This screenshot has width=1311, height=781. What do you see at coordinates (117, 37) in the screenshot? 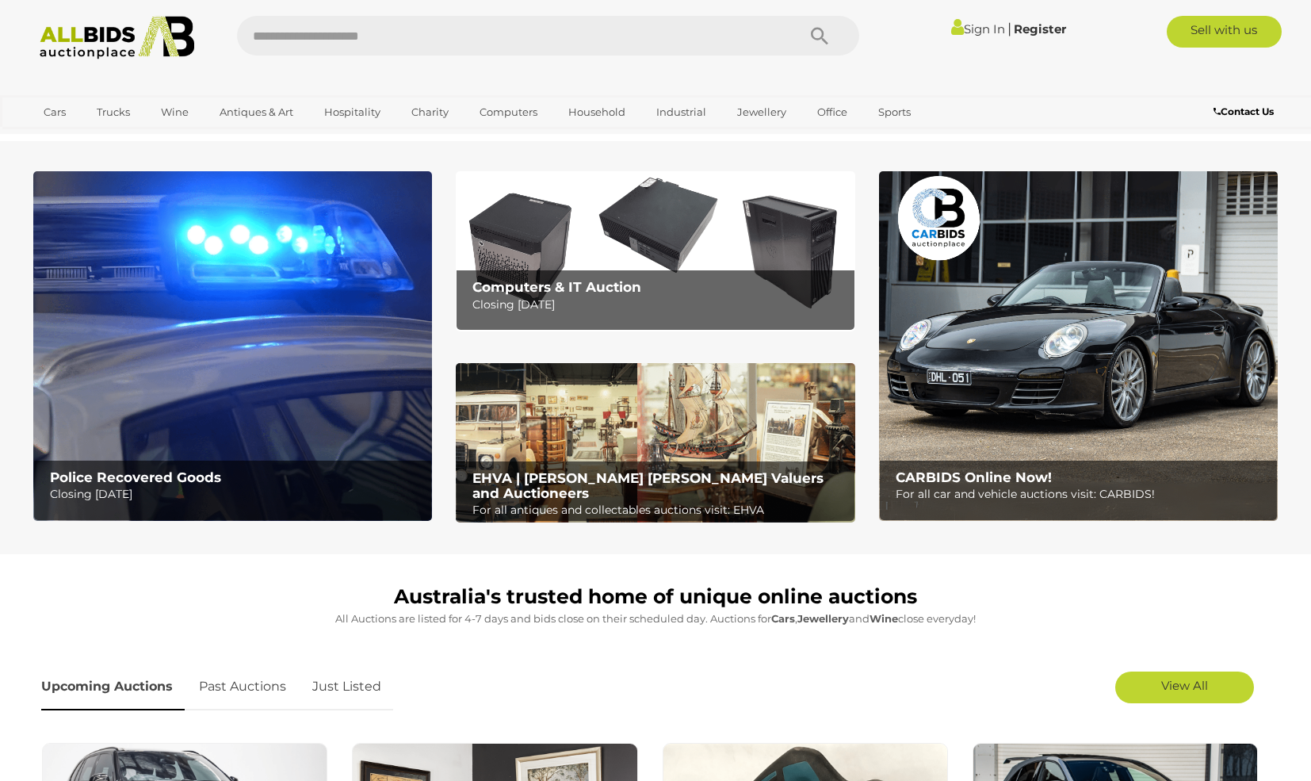
I see `img: Allbids.com.au` at bounding box center [117, 37].